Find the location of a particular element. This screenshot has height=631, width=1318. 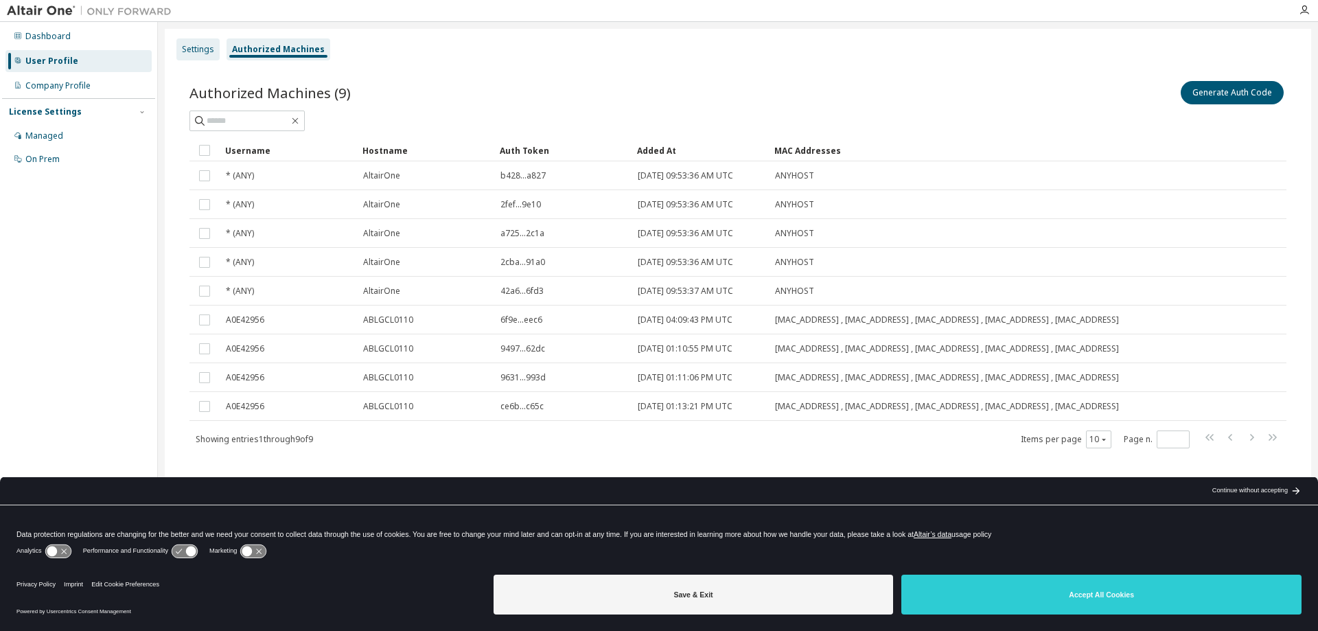

div: Auth Token is located at coordinates (563, 150).